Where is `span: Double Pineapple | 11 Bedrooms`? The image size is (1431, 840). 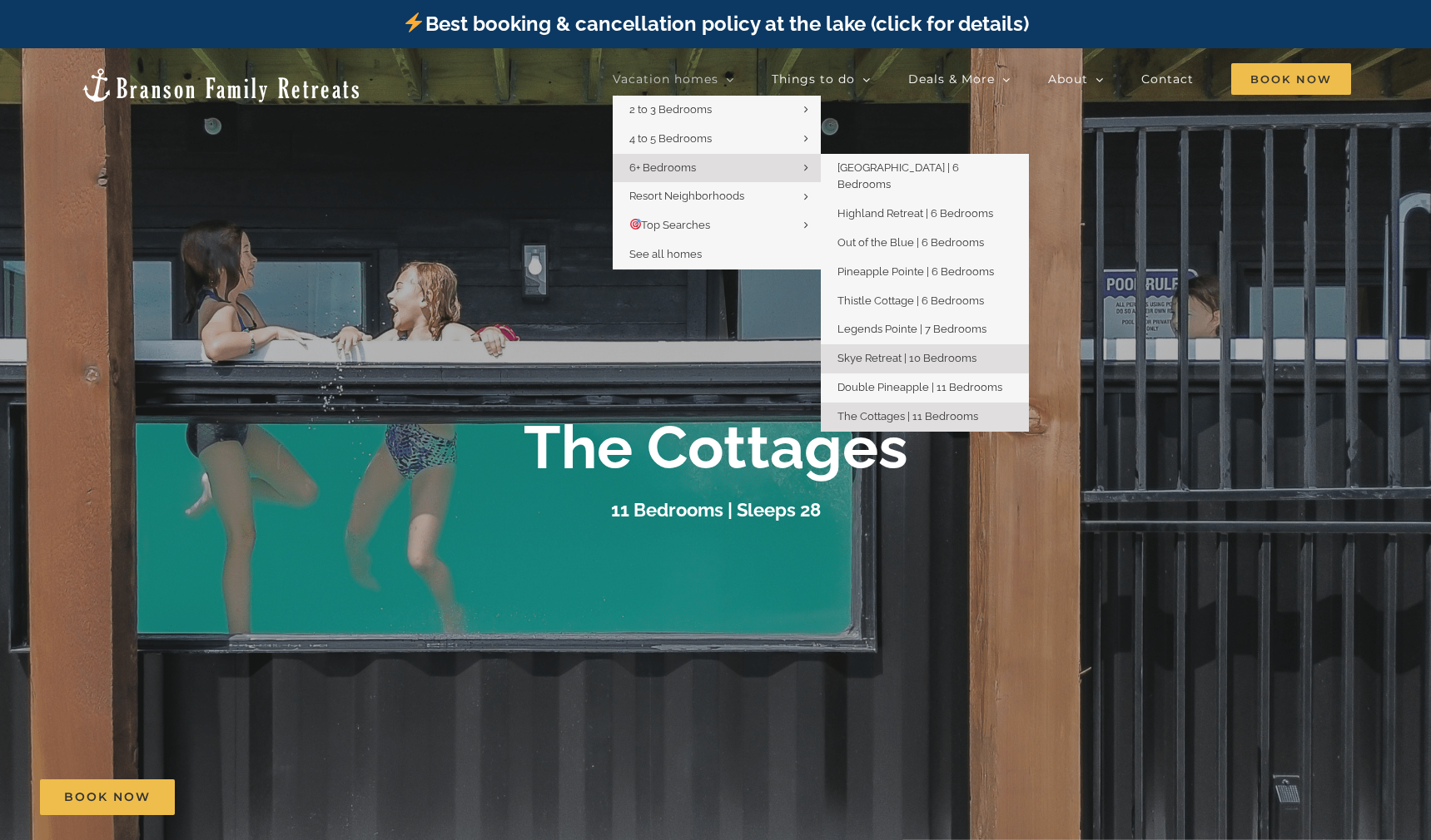 span: Double Pineapple | 11 Bedrooms is located at coordinates (920, 387).